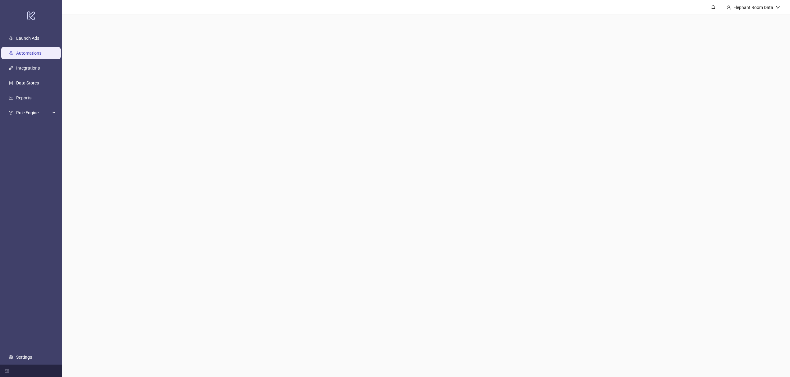 This screenshot has height=377, width=790. What do you see at coordinates (28, 38) in the screenshot?
I see `a: Launch Ads` at bounding box center [28, 38].